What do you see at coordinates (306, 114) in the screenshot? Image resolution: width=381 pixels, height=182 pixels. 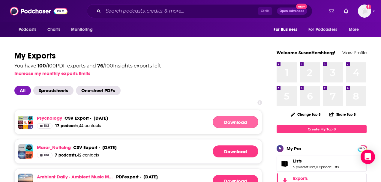 I see `button: Change Top 8` at bounding box center [306, 114].